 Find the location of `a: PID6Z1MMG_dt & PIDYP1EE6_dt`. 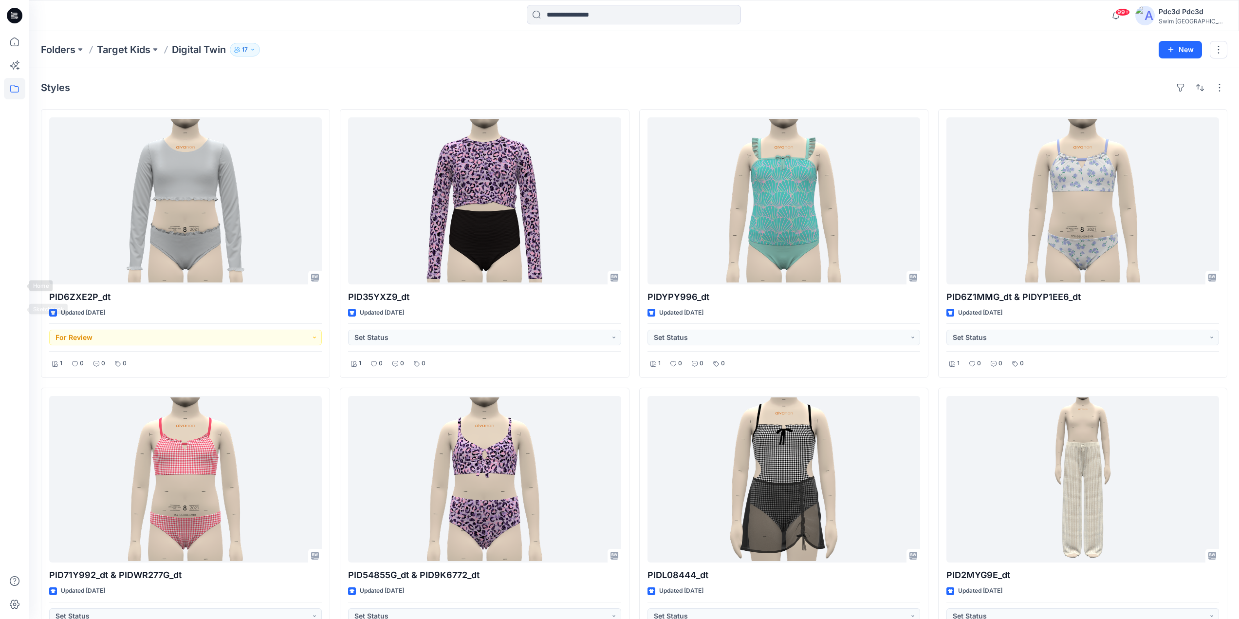

a: PID6Z1MMG_dt & PIDYP1EE6_dt is located at coordinates (1083, 201).